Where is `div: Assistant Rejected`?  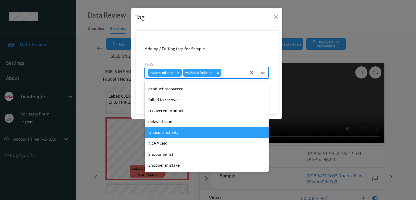 div: Assistant Rejected is located at coordinates (199, 73).